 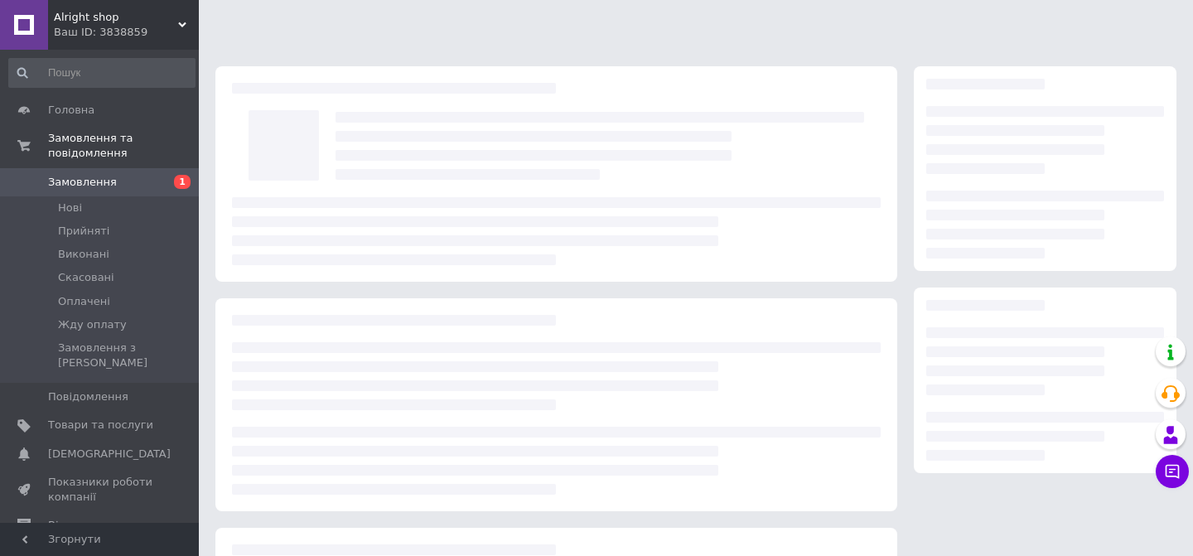 I want to click on span: Жду оплату, so click(x=92, y=325).